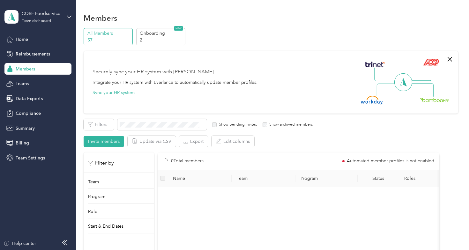 Image resolution: width=469 pixels, height=250 pixels. What do you see at coordinates (36, 21) in the screenshot?
I see `div: Team dashboard` at bounding box center [36, 21].